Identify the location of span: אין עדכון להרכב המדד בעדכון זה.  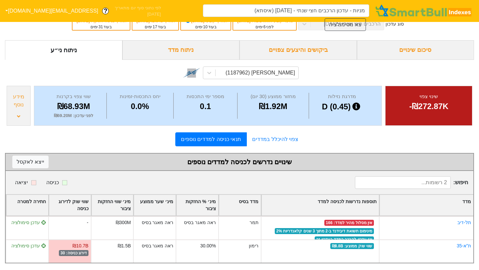
(344, 239).